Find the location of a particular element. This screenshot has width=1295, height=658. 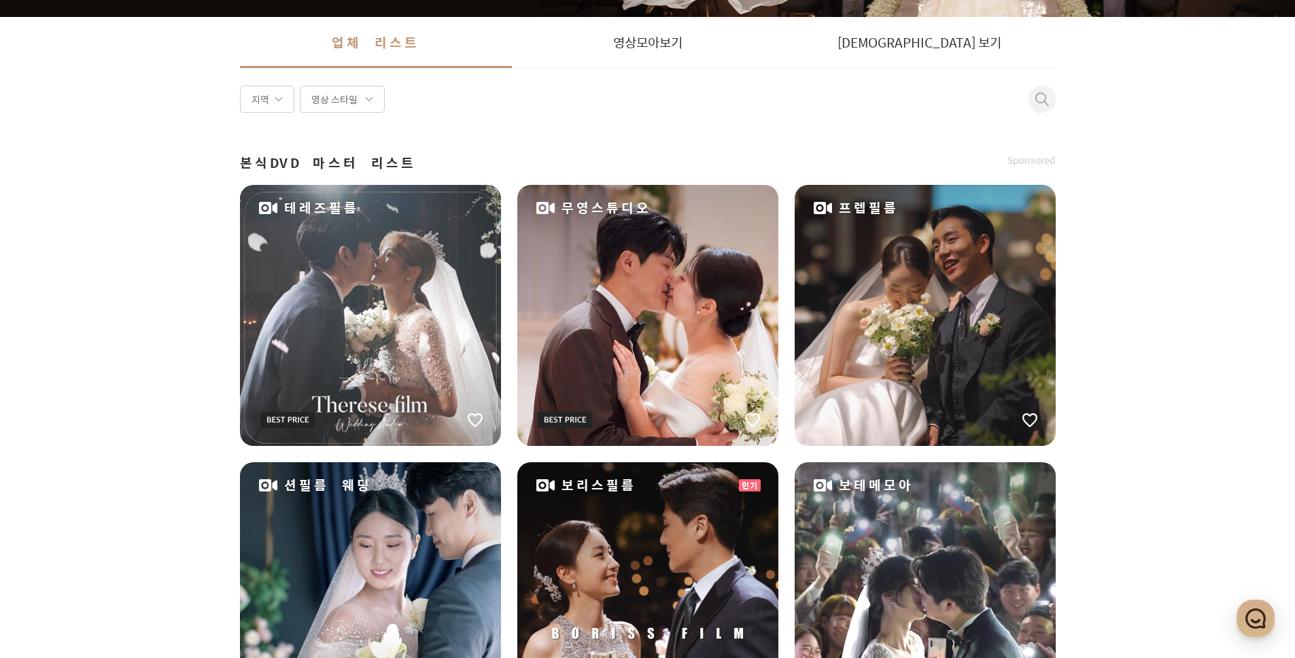

span: 프렙필름 is located at coordinates (869, 208).